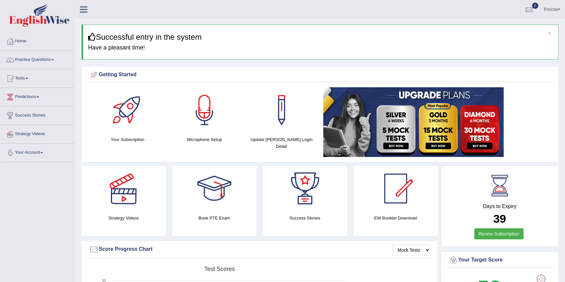  Describe the element at coordinates (37, 59) in the screenshot. I see `a: Practice Questions` at that location.